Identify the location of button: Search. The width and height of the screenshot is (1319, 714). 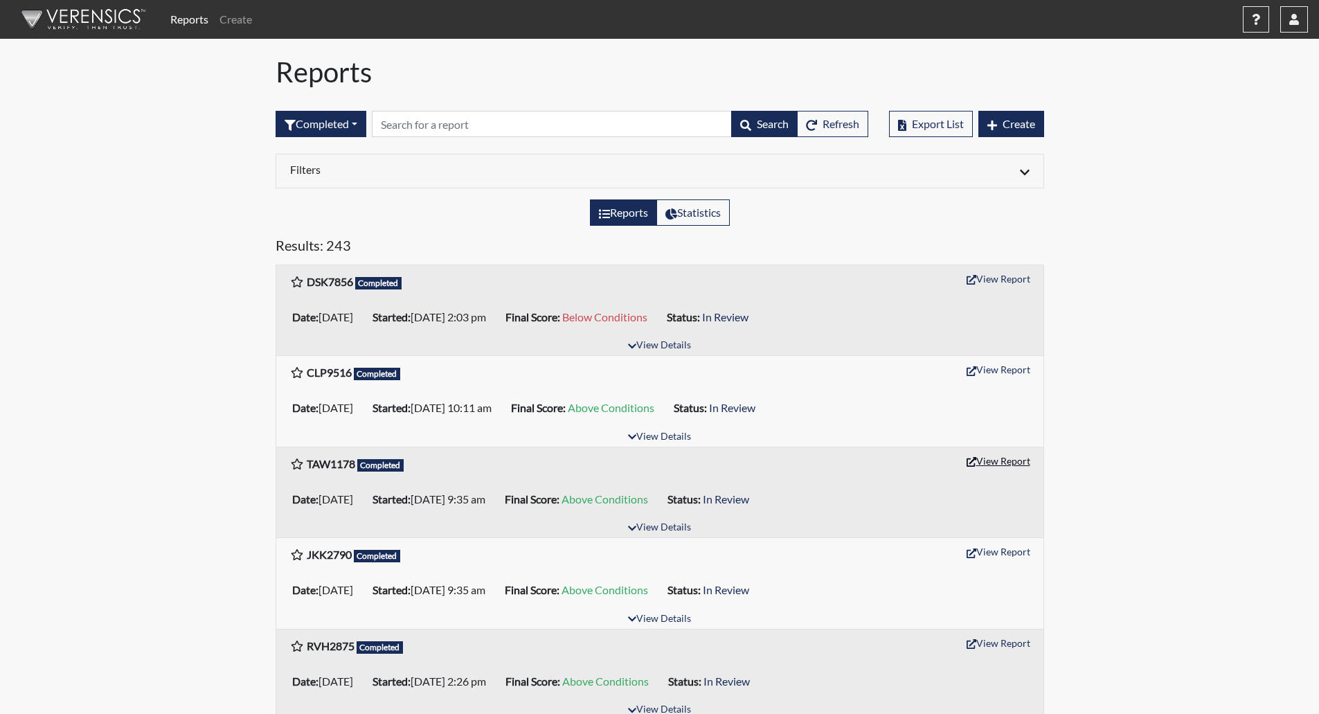
(765, 124).